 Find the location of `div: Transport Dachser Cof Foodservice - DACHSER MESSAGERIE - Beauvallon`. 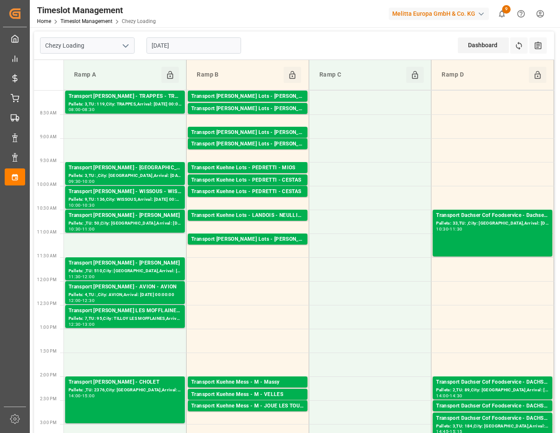

div: Transport Dachser Cof Foodservice - DACHSER MESSAGERIE - Beauvallon is located at coordinates (492, 383).